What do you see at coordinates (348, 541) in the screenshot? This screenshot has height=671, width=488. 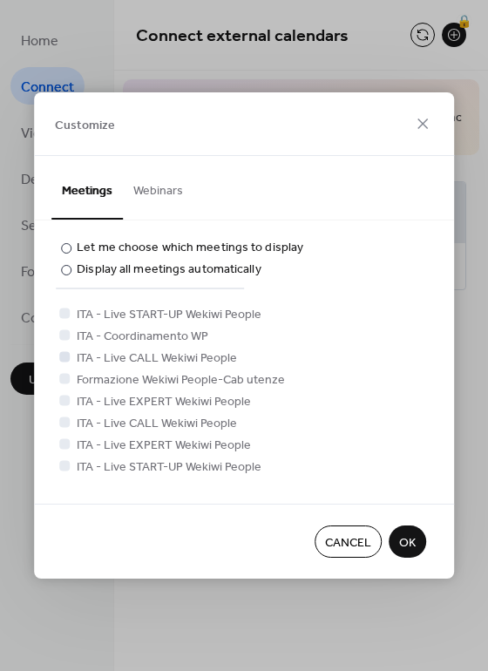 I see `button: Cancel` at bounding box center [348, 541].